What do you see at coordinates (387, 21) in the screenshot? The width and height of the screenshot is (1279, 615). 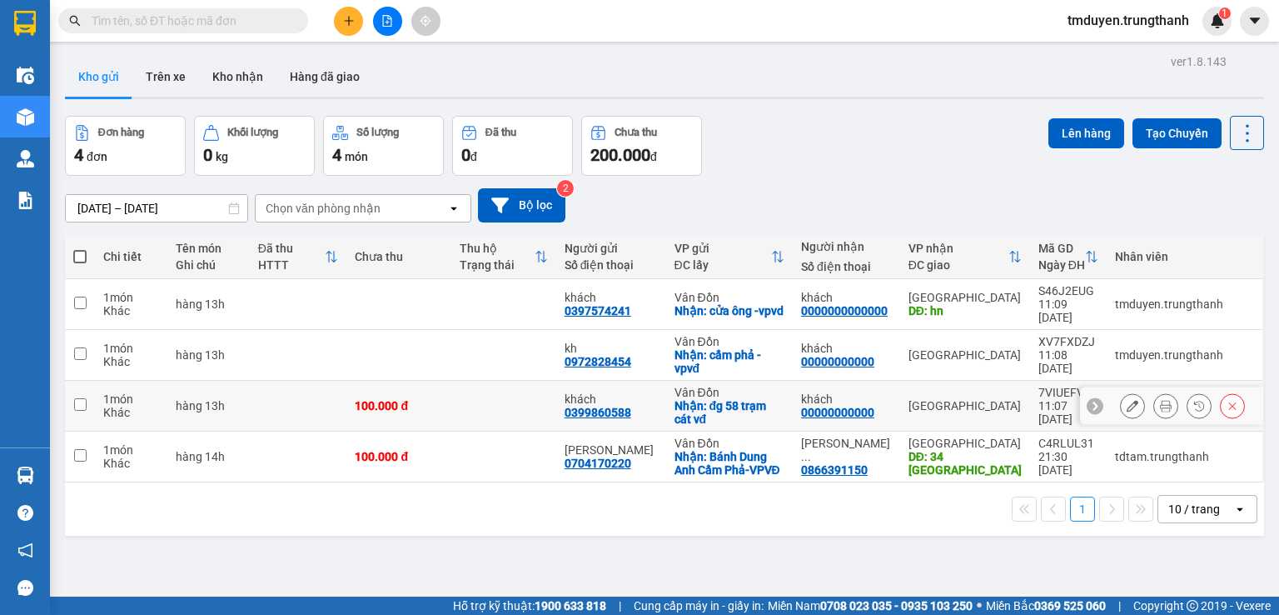 I see `button: file-add` at bounding box center [387, 21].